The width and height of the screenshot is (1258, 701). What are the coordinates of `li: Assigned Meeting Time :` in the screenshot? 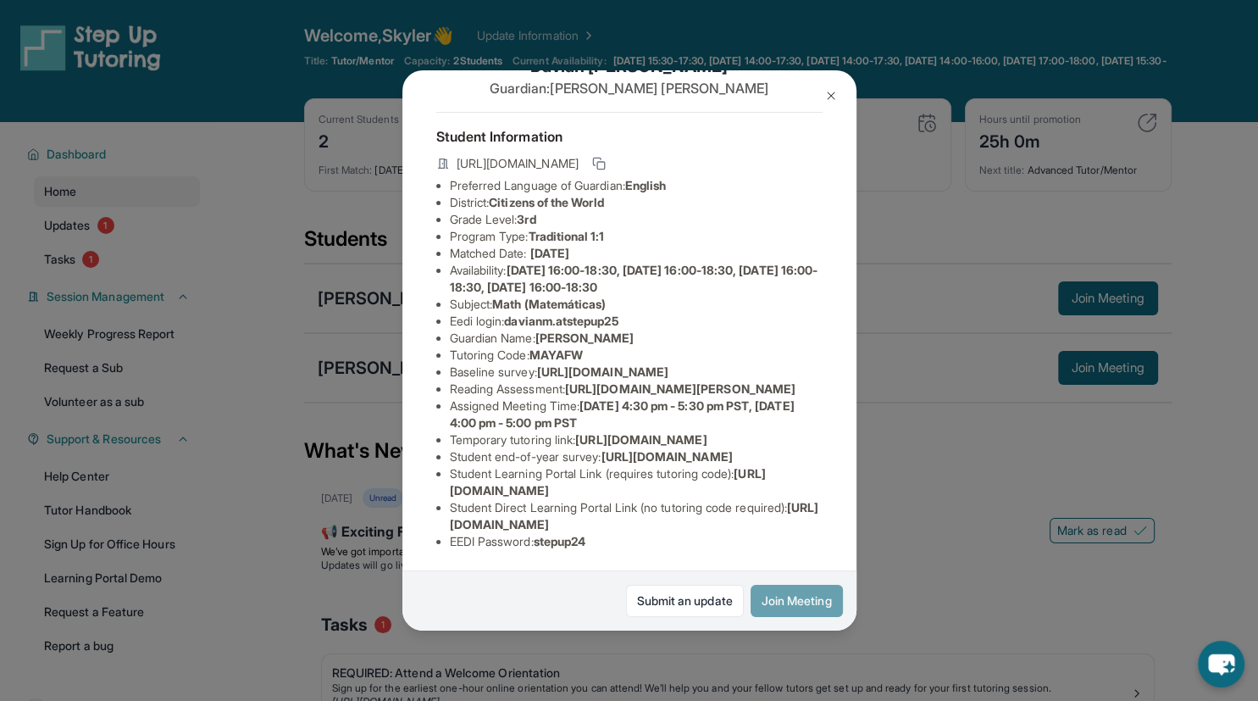 It's located at (636, 414).